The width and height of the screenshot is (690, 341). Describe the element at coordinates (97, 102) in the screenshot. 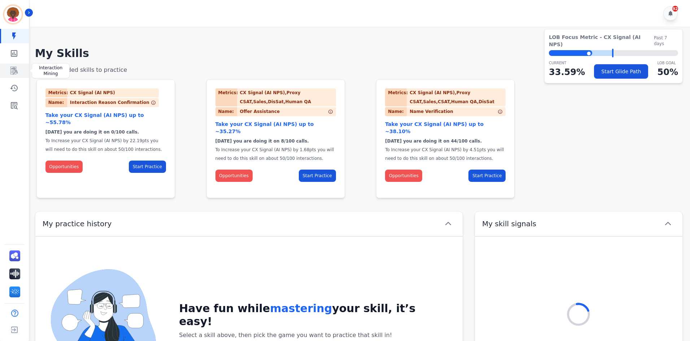

I see `div: Interaction Reason Confirmation` at that location.